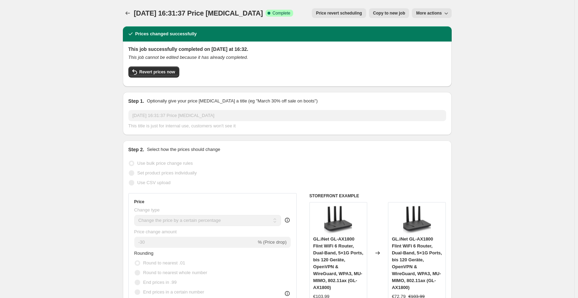 The image size is (578, 298). What do you see at coordinates (147, 210) in the screenshot?
I see `span: Change type` at bounding box center [147, 210].